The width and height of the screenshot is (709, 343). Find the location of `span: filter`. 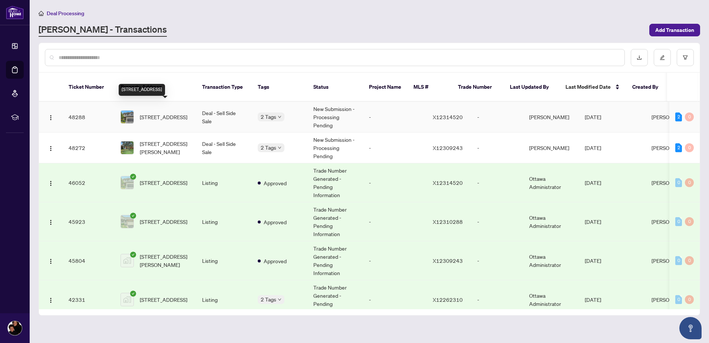

span: filter is located at coordinates (685, 57).